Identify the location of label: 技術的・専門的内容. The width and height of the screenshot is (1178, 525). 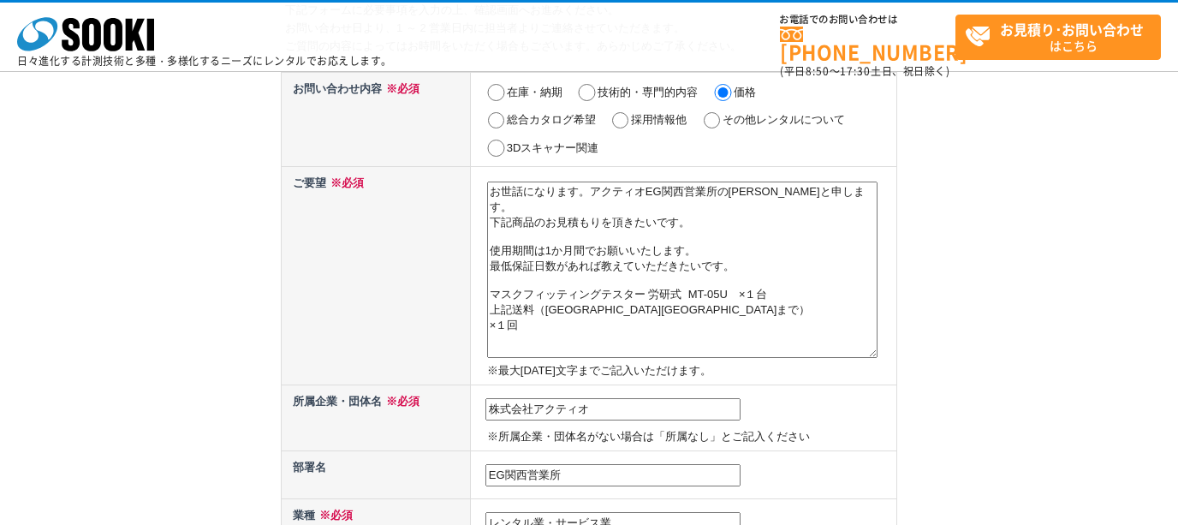
(647, 92).